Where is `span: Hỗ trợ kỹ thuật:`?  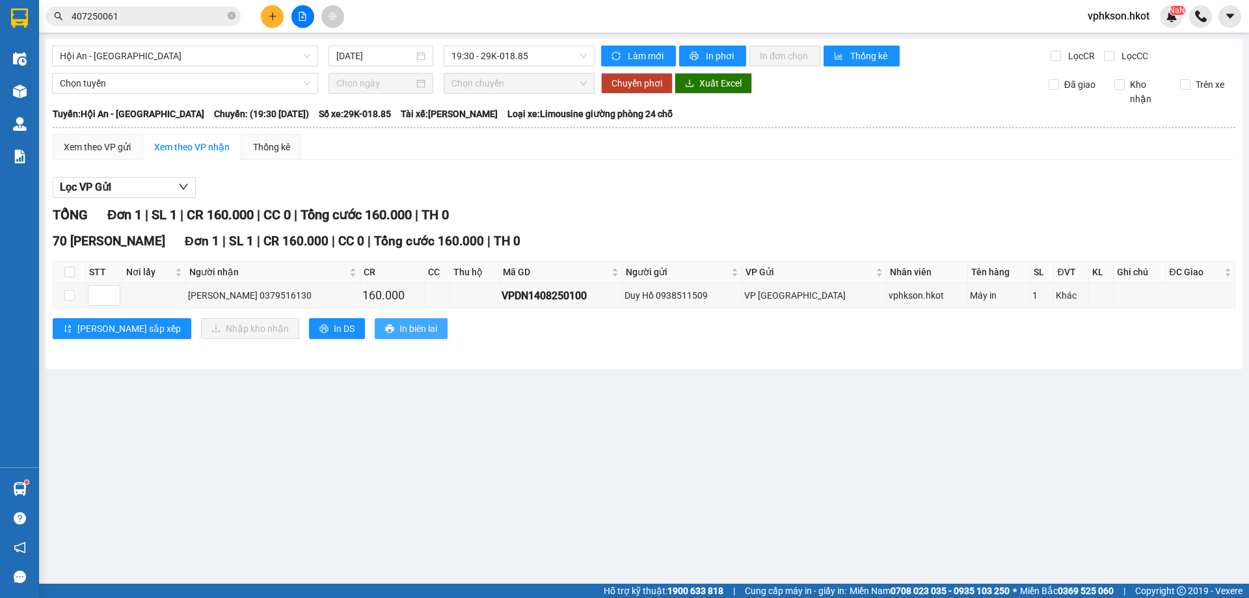 span: Hỗ trợ kỹ thuật: is located at coordinates (663, 591).